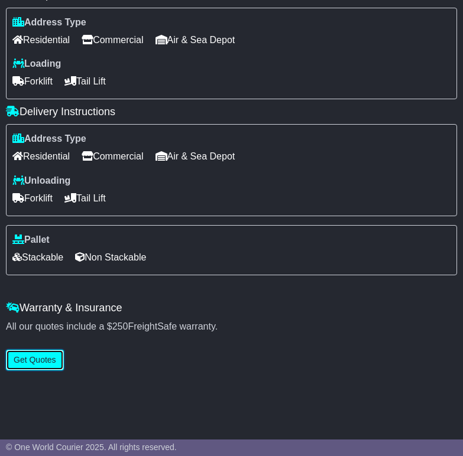 This screenshot has width=463, height=456. What do you see at coordinates (91, 447) in the screenshot?
I see `span: © One World Courier 2025. All rights reserved.` at bounding box center [91, 447].